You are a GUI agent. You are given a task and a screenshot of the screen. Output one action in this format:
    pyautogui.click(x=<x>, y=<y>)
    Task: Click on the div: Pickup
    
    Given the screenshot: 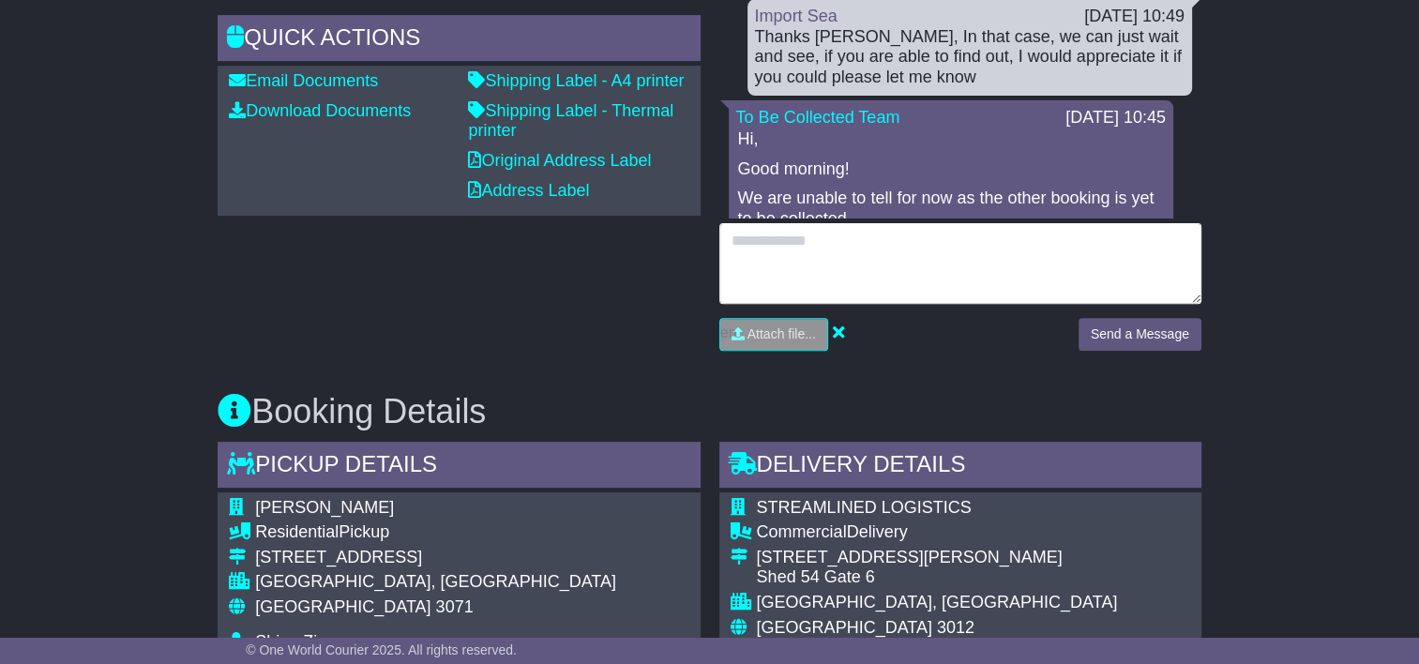 What is the action you would take?
    pyautogui.click(x=465, y=533)
    